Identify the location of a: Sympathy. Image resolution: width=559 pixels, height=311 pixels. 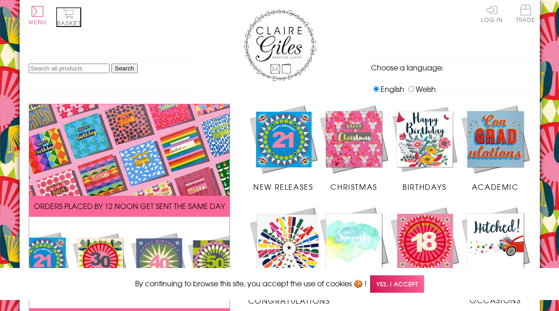
(354, 250).